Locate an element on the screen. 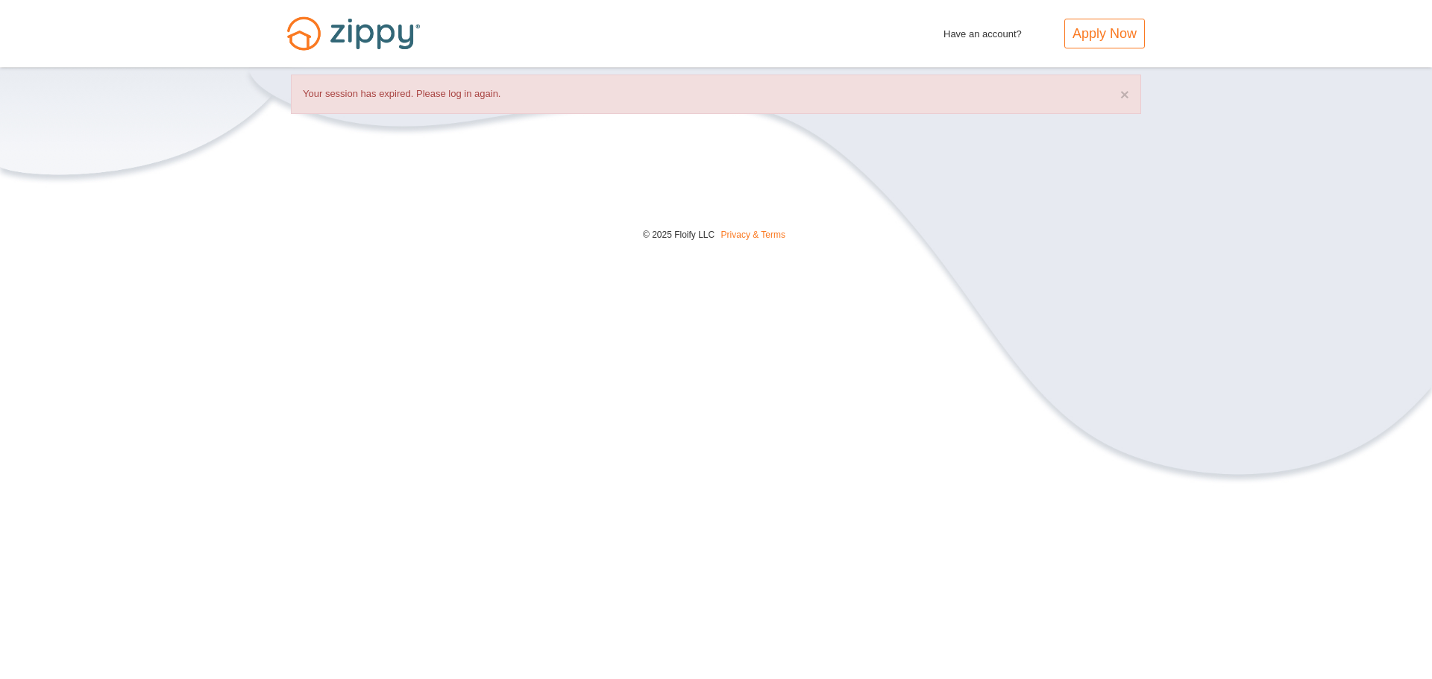  div: Your session has expired. Please log in again. is located at coordinates (716, 94).